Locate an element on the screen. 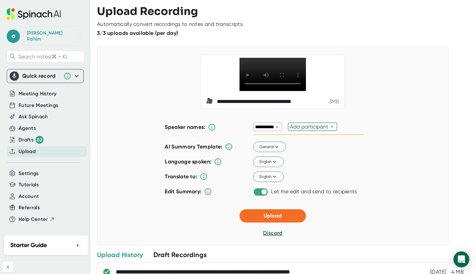  b: 3/3 uploads available (per day) is located at coordinates (137, 33).